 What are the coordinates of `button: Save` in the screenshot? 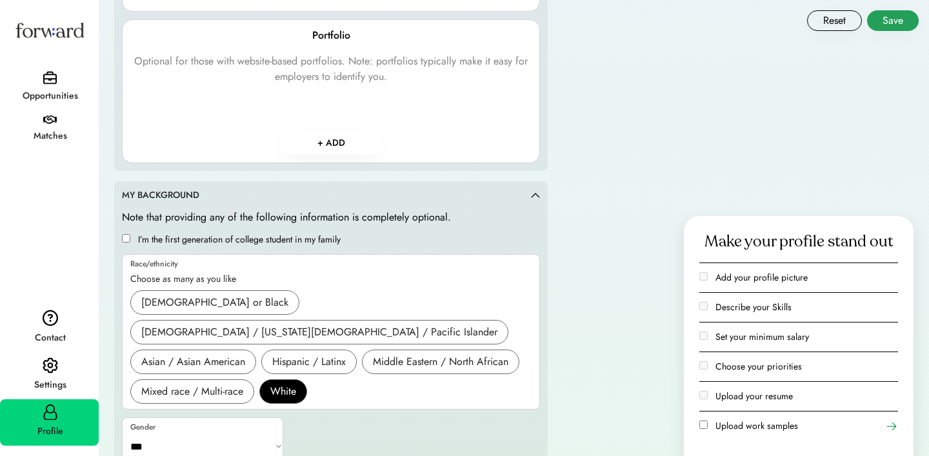 It's located at (893, 21).